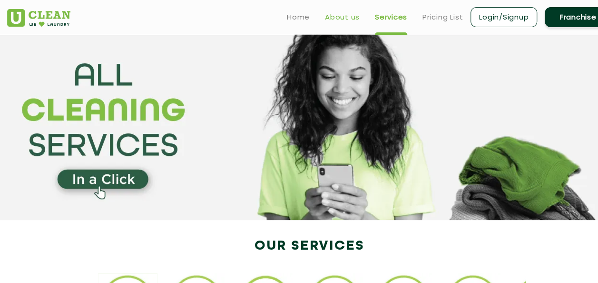 The width and height of the screenshot is (598, 283). I want to click on a: Services, so click(391, 17).